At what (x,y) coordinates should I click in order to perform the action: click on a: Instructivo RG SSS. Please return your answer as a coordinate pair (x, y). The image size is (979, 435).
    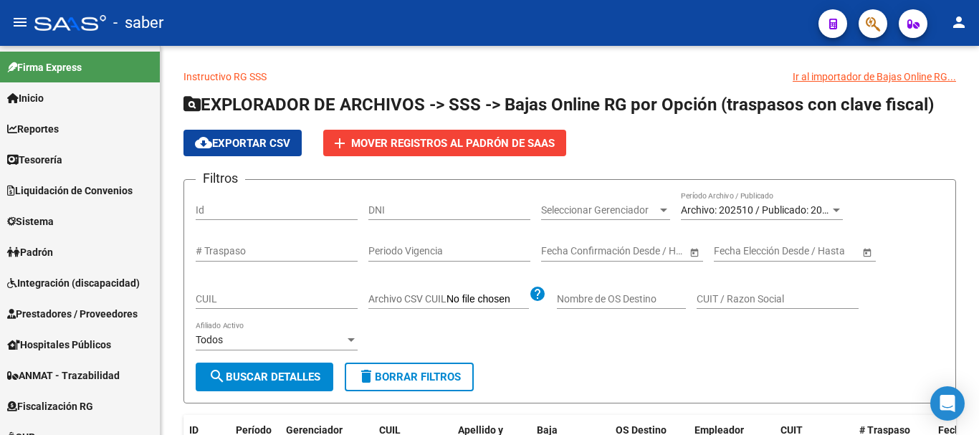
    Looking at the image, I should click on (225, 77).